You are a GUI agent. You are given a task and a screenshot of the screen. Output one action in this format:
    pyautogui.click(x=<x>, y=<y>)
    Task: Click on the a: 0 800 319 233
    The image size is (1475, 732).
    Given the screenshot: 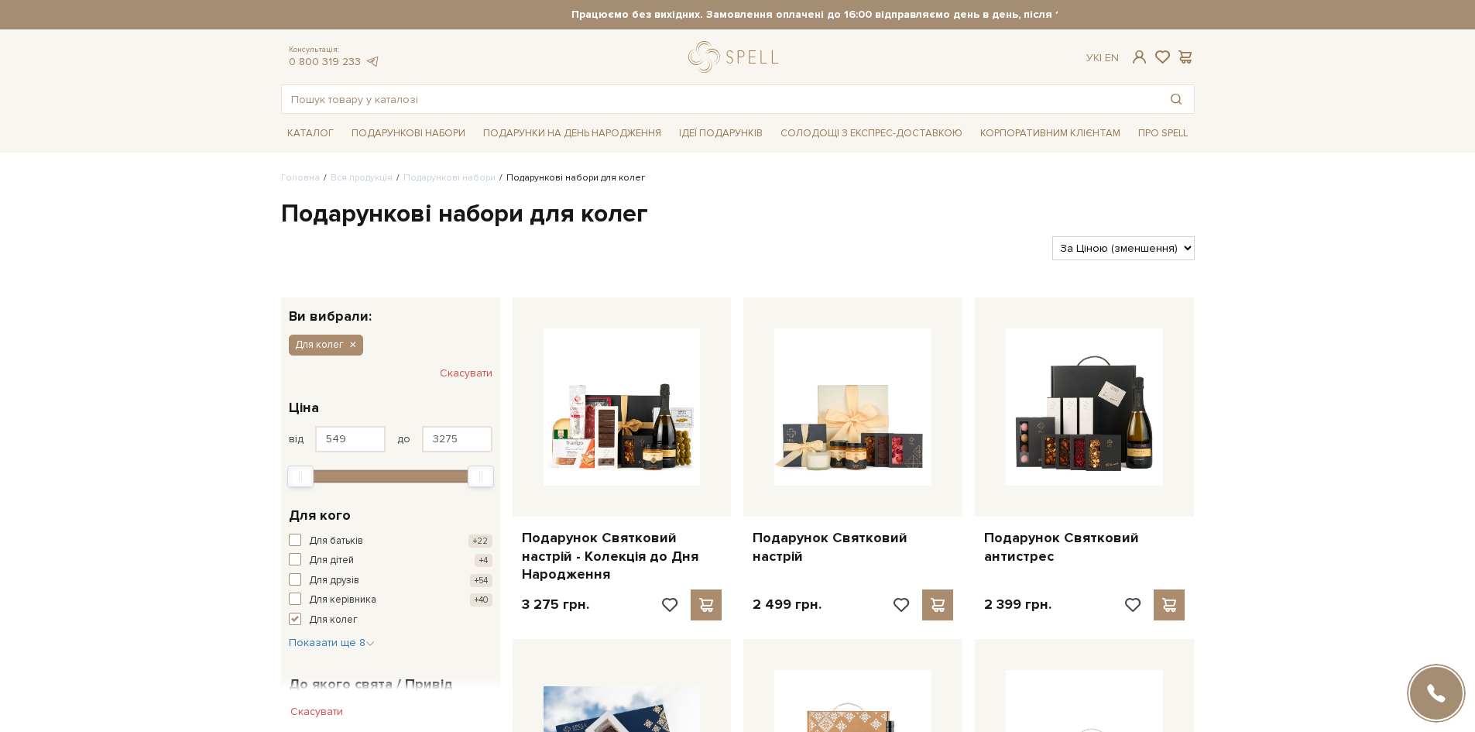 What is the action you would take?
    pyautogui.click(x=325, y=61)
    